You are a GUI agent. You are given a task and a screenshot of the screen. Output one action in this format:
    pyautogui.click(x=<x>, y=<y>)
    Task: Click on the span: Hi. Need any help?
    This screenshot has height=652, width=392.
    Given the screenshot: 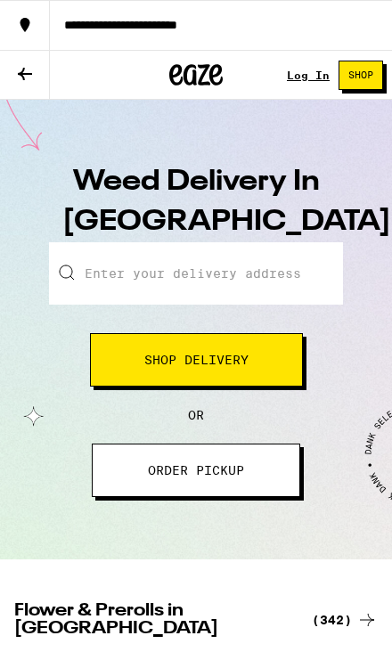 What is the action you would take?
    pyautogui.click(x=79, y=21)
    